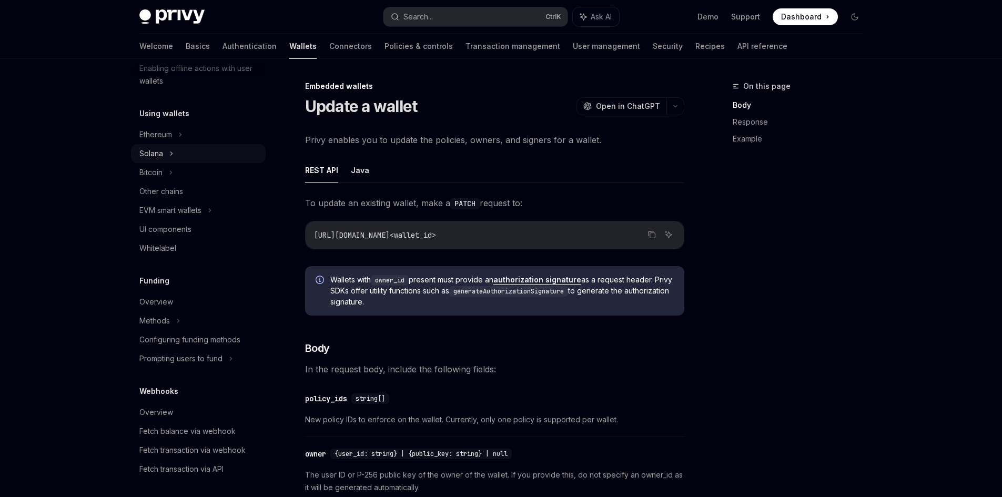 This screenshot has width=1002, height=497. Describe the element at coordinates (158, 248) in the screenshot. I see `div: Whitelabel` at that location.